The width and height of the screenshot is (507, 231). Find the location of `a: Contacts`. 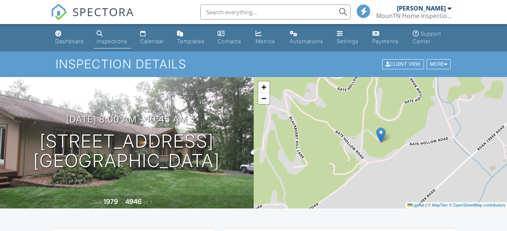

a: Contacts is located at coordinates (230, 38).